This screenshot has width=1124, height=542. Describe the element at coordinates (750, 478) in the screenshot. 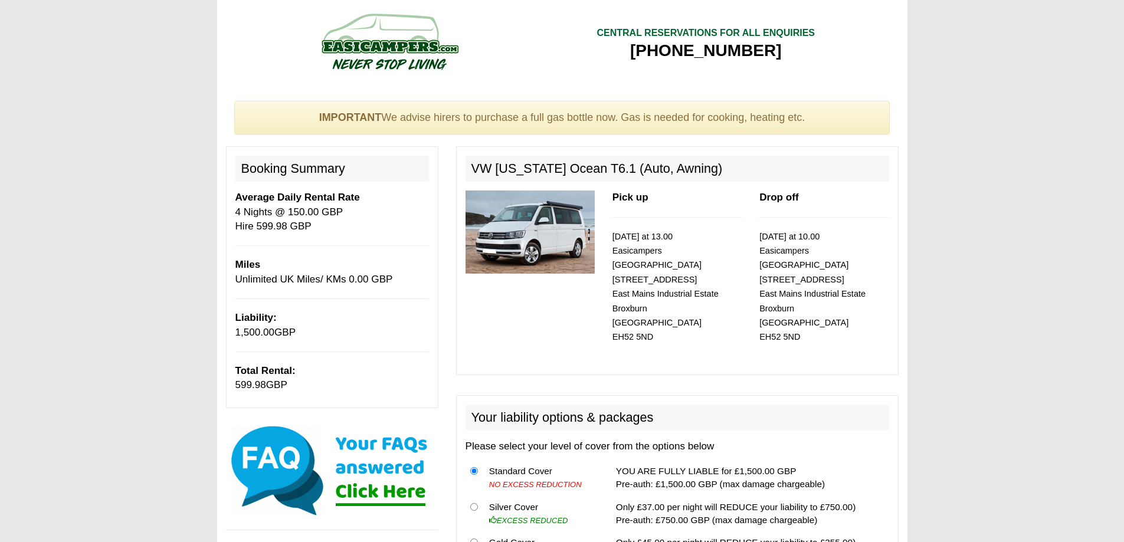

I see `td: YOU ARE FULLY LIABLE for £1,500.00 GBP Pre-auth: £1,500.00 GBP (max damage chargeable)` at that location.